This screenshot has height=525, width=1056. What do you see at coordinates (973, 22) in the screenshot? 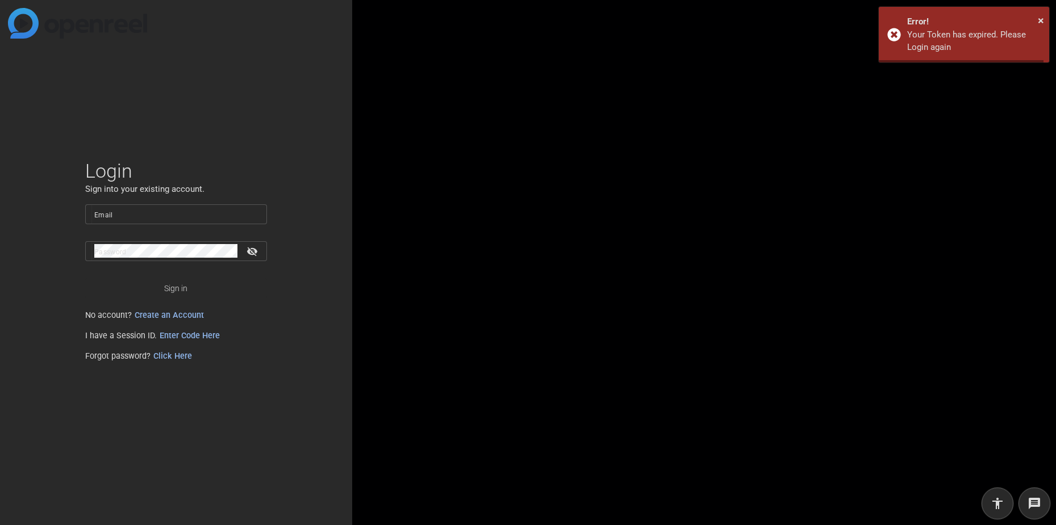
I see `div: Error!` at bounding box center [973, 22].